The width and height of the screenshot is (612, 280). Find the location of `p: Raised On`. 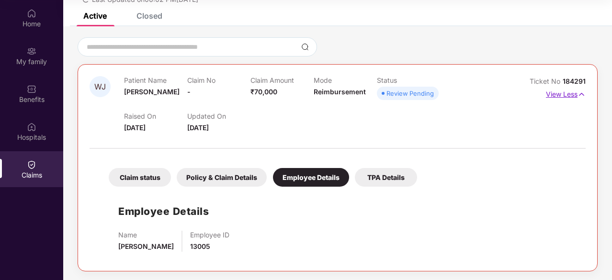

p: Raised On is located at coordinates (156, 116).